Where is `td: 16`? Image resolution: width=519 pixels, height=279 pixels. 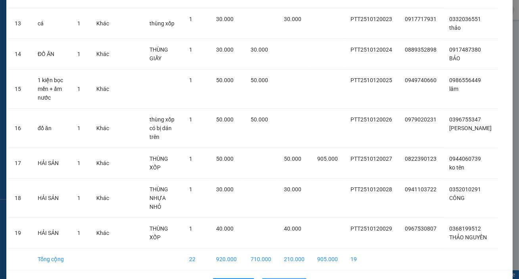
td: 16 is located at coordinates (20, 128).